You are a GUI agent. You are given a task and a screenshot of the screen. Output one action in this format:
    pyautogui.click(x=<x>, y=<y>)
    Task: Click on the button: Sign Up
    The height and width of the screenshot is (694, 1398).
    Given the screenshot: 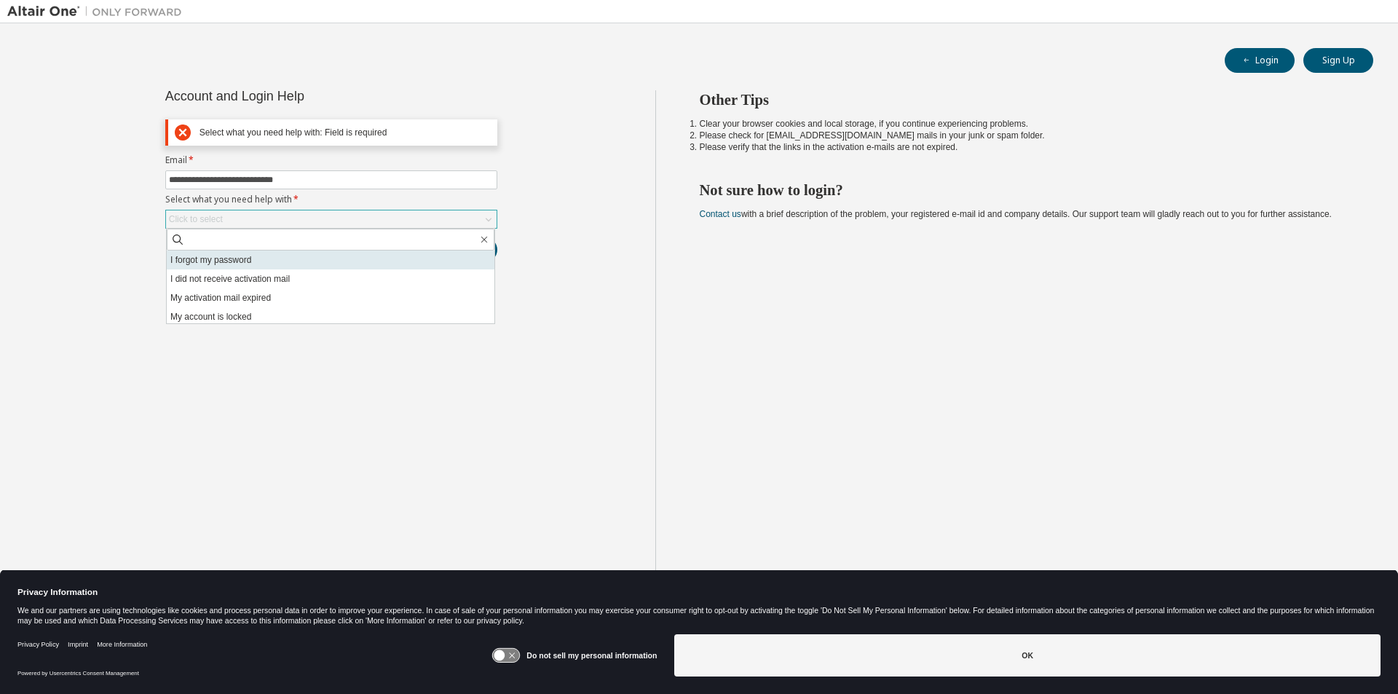 What is the action you would take?
    pyautogui.click(x=1339, y=60)
    